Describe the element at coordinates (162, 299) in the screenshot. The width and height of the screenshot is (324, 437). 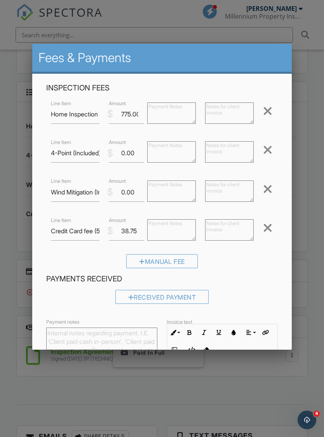
I see `a: Received Payment` at that location.